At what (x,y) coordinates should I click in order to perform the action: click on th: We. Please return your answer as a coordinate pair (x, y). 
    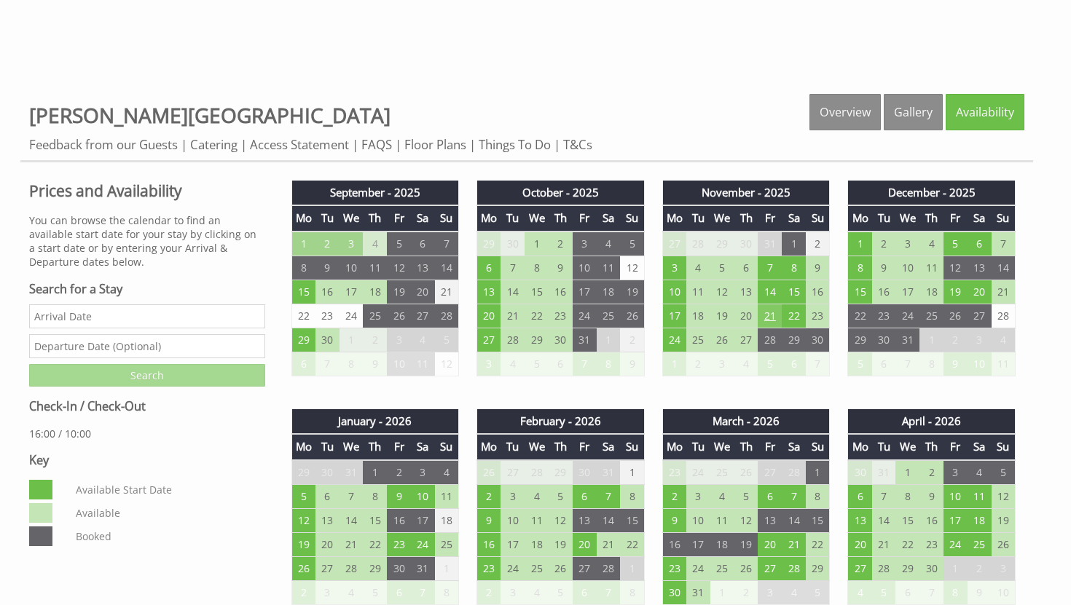
    Looking at the image, I should click on (907, 446).